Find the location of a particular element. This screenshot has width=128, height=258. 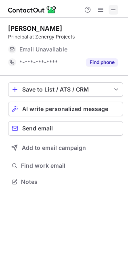

span: Find work email is located at coordinates (70, 165).